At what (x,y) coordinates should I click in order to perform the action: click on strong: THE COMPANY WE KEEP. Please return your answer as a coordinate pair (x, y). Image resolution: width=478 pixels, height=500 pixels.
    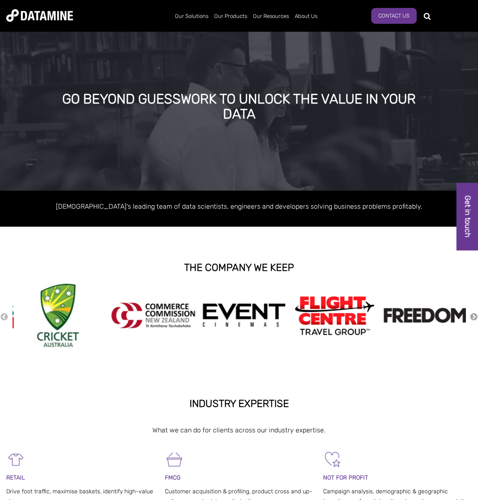
    Looking at the image, I should click on (239, 267).